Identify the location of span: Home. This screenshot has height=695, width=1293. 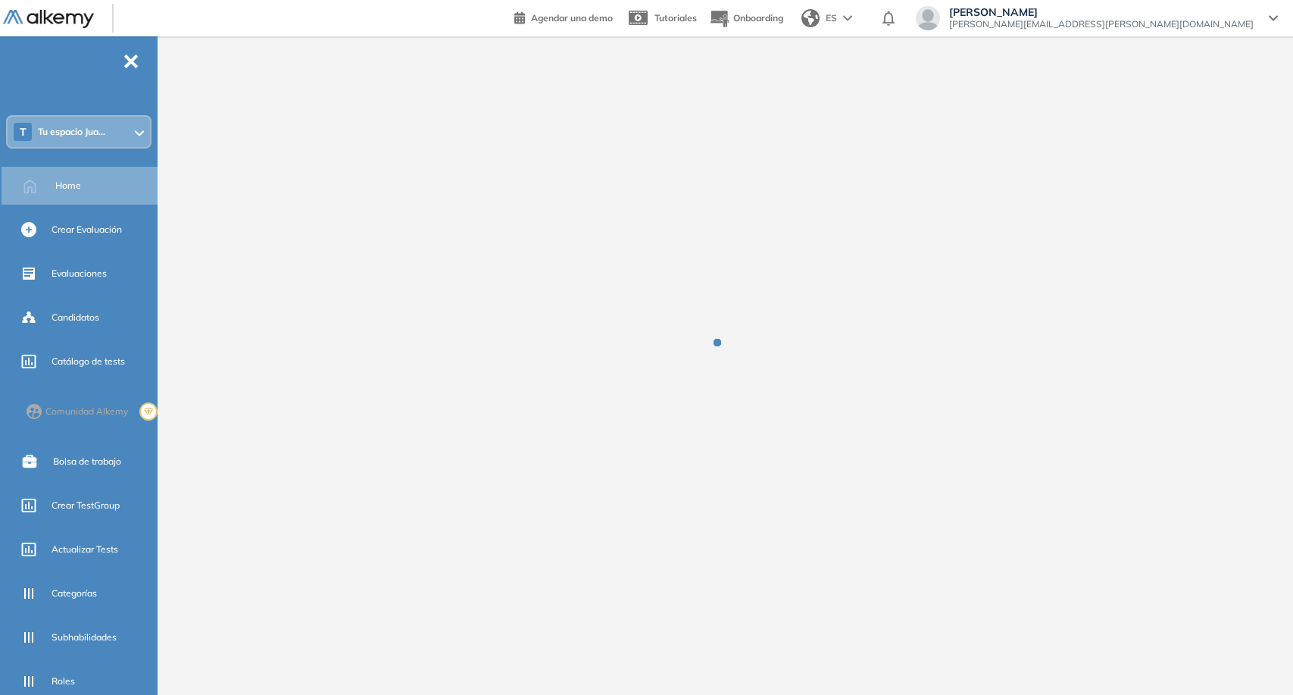
(68, 186).